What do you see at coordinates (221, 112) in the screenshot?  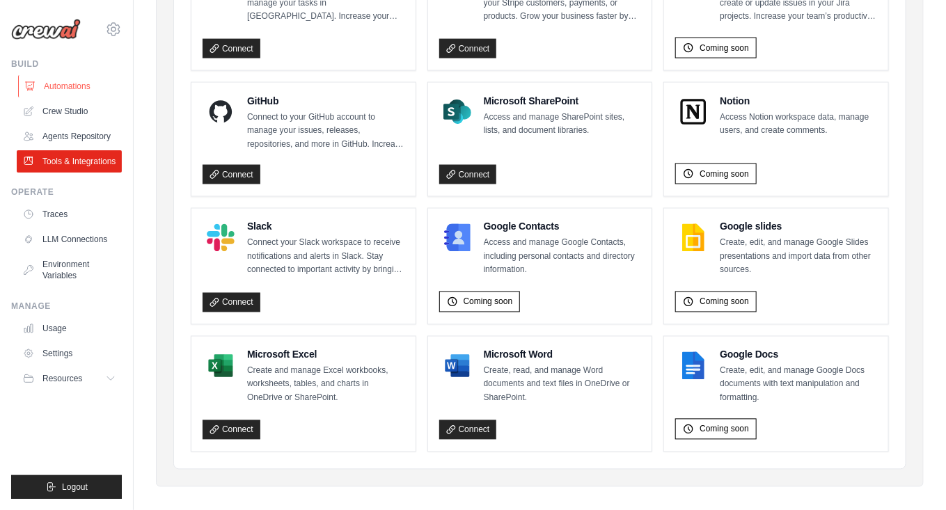 I see `img: GitHub Logo` at bounding box center [221, 112].